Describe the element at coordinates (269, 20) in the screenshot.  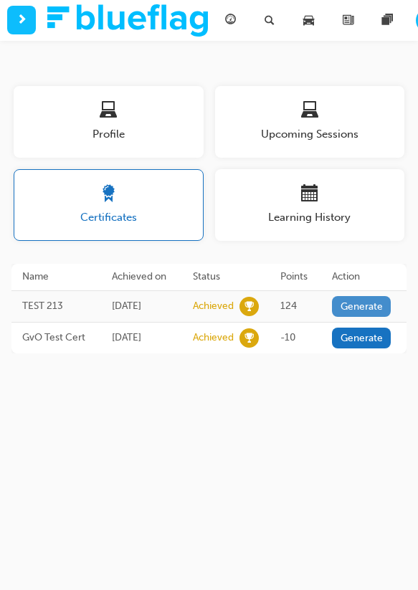
I see `span: search-icon` at that location.